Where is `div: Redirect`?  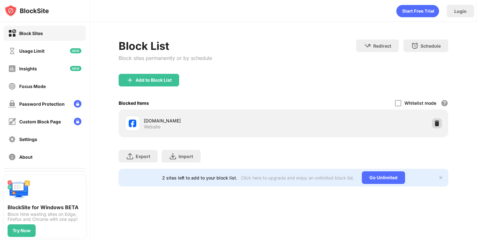
div: Redirect is located at coordinates (382, 46).